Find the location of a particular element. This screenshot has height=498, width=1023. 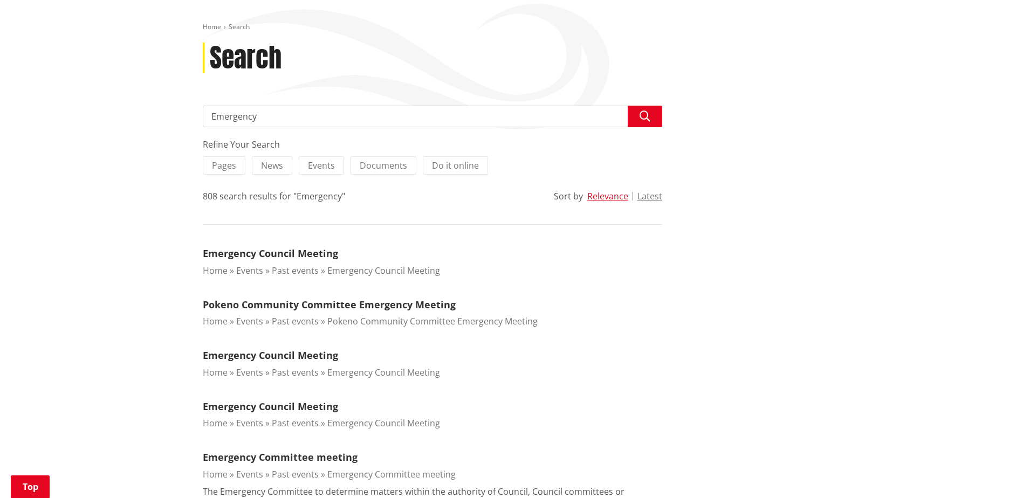

button: Relevance is located at coordinates (608, 196).